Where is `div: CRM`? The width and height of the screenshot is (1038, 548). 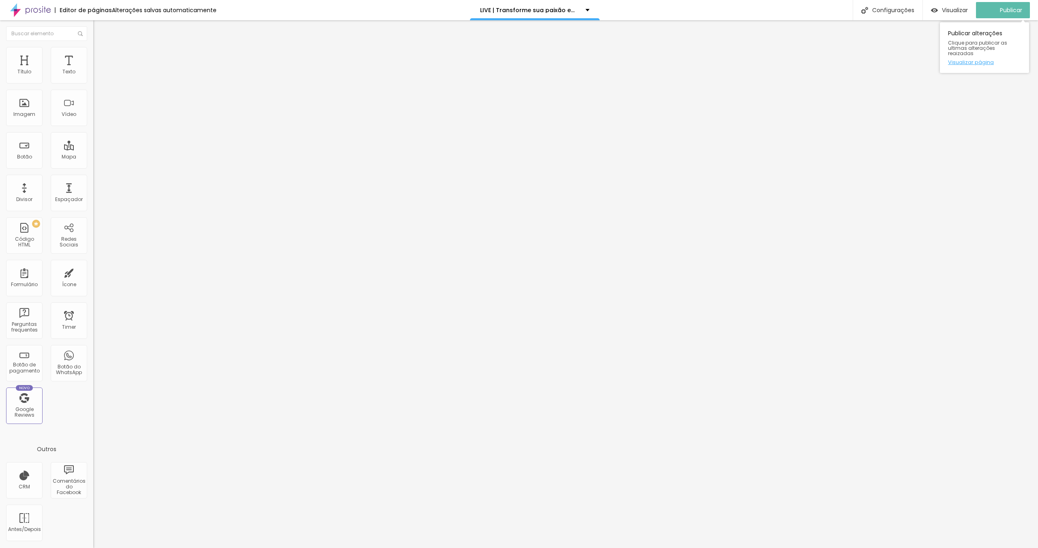 div: CRM is located at coordinates (24, 487).